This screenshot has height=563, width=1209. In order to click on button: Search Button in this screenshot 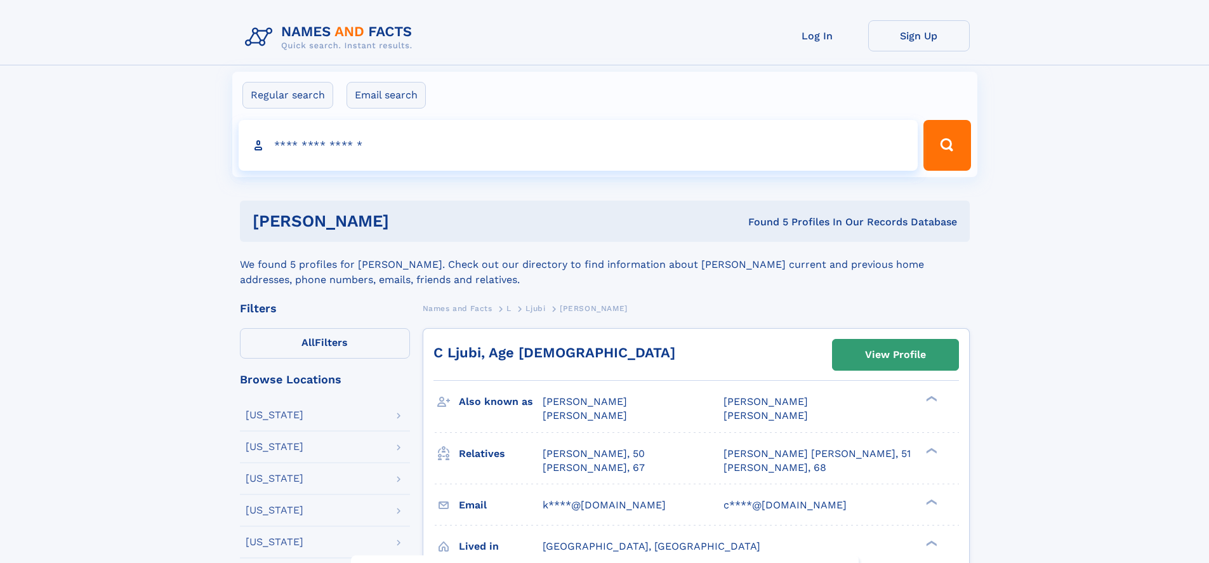, I will do `click(947, 145)`.